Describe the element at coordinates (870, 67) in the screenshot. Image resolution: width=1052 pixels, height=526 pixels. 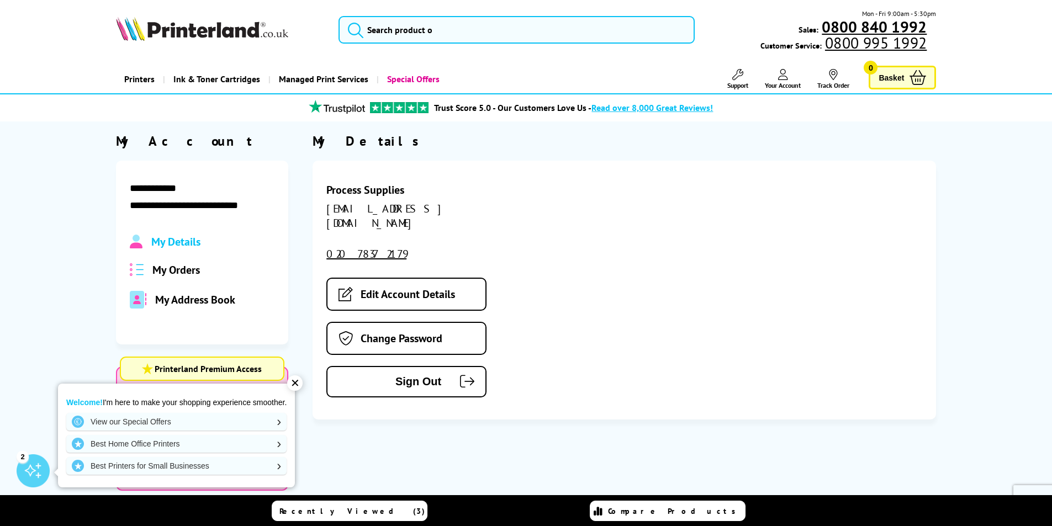
I see `span: 0` at that location.